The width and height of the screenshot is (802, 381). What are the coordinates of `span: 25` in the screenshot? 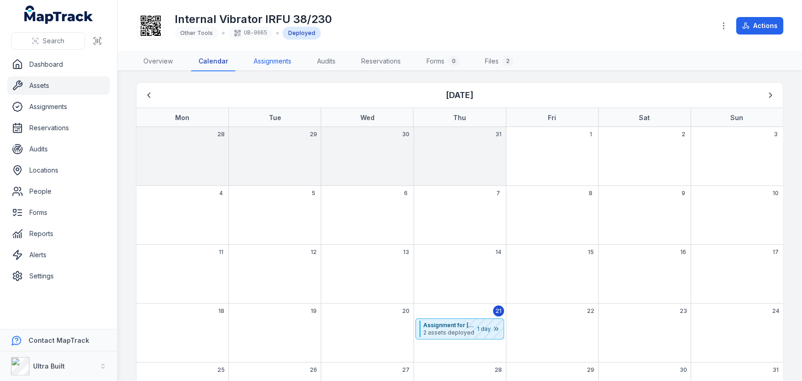 It's located at (221, 370).